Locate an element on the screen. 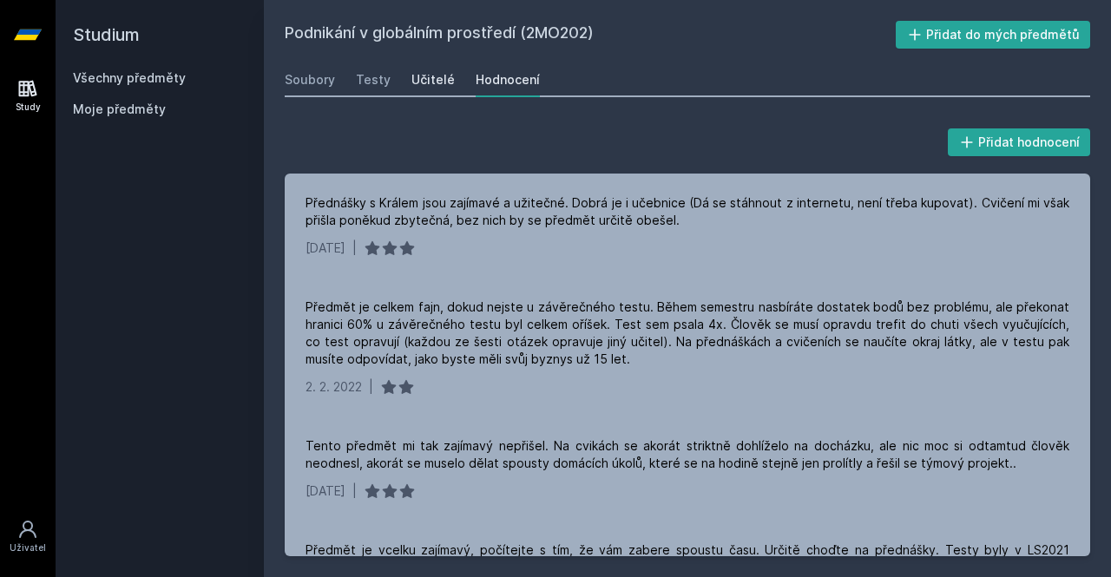  div: Hodnocení is located at coordinates (508, 80).